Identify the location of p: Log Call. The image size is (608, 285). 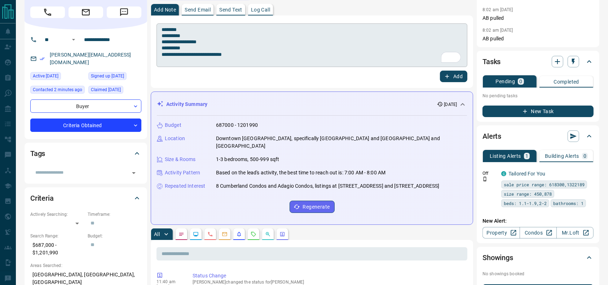
(260, 10).